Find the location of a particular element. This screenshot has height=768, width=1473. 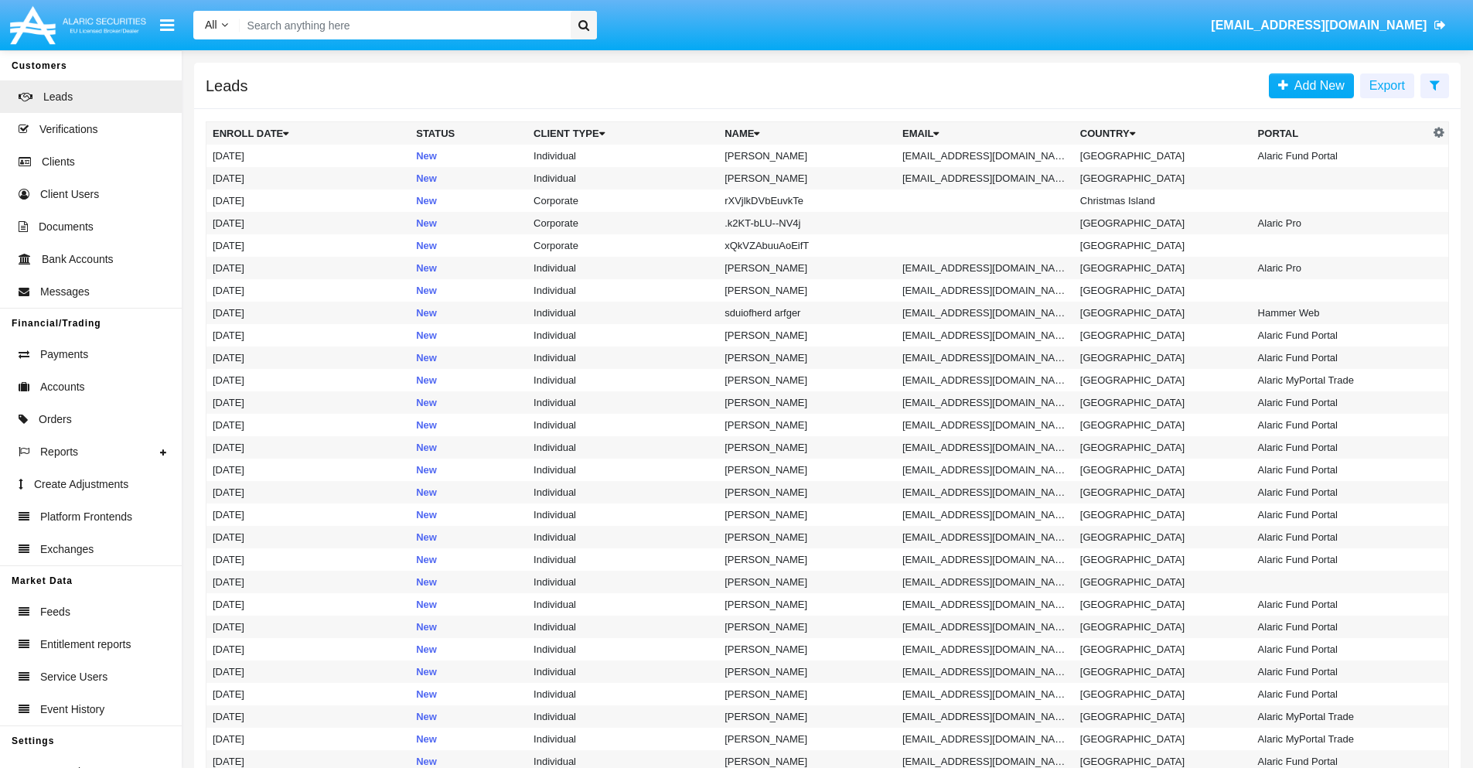

span: Feeds is located at coordinates (55, 611).